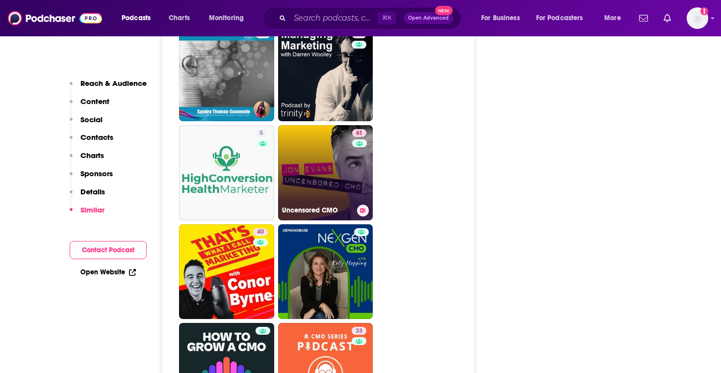 This screenshot has width=721, height=373. What do you see at coordinates (87, 196) in the screenshot?
I see `button: Details` at bounding box center [87, 196].